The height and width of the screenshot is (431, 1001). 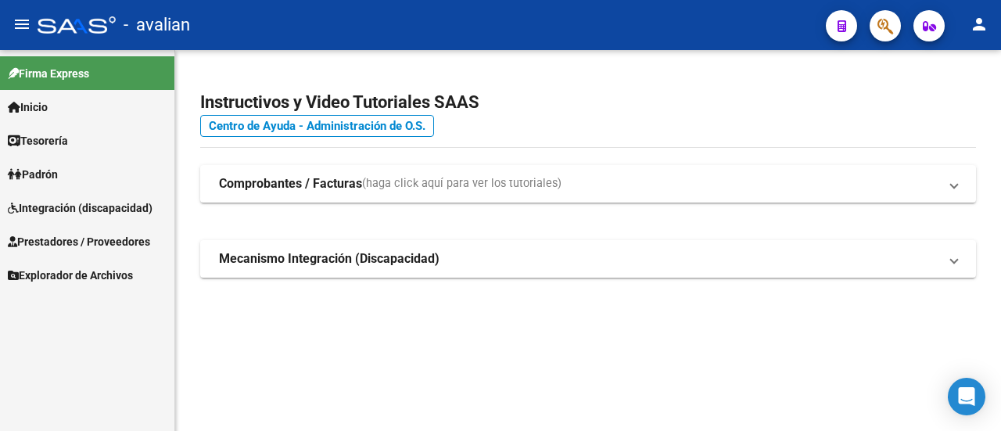 I want to click on span: Tesorería, so click(x=38, y=141).